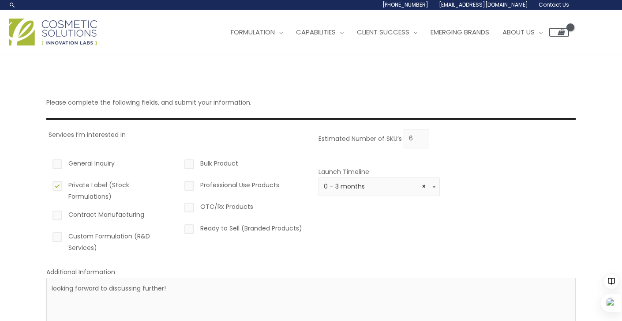 The width and height of the screenshot is (622, 321). Describe the element at coordinates (522, 32) in the screenshot. I see `a: About Us` at that location.